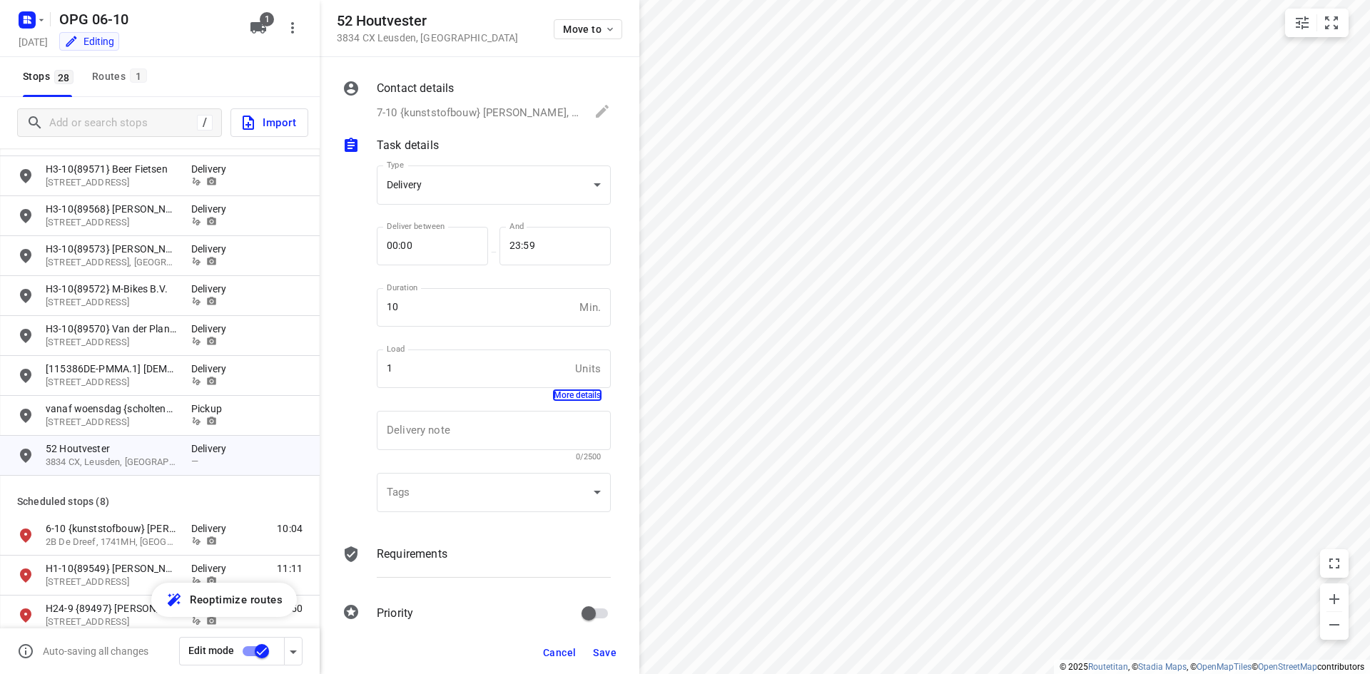 This screenshot has width=1370, height=674. What do you see at coordinates (293, 651) in the screenshot?
I see `div: Driver app settings` at bounding box center [293, 651].